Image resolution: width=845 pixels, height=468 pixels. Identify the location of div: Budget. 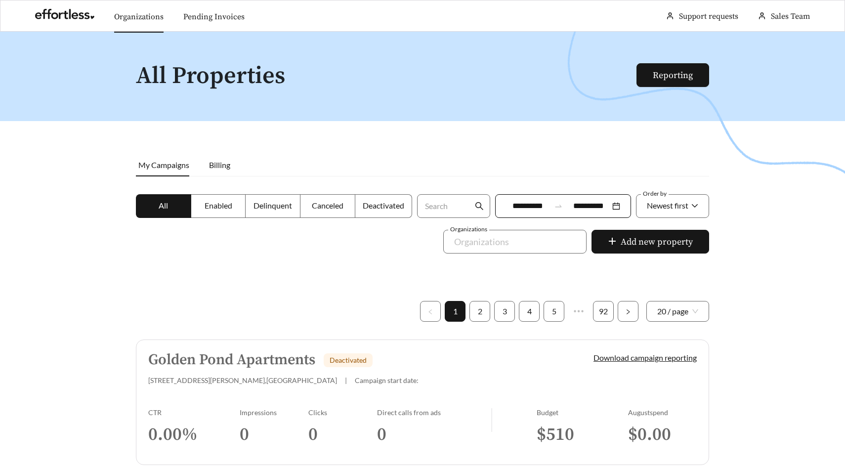
(582, 412).